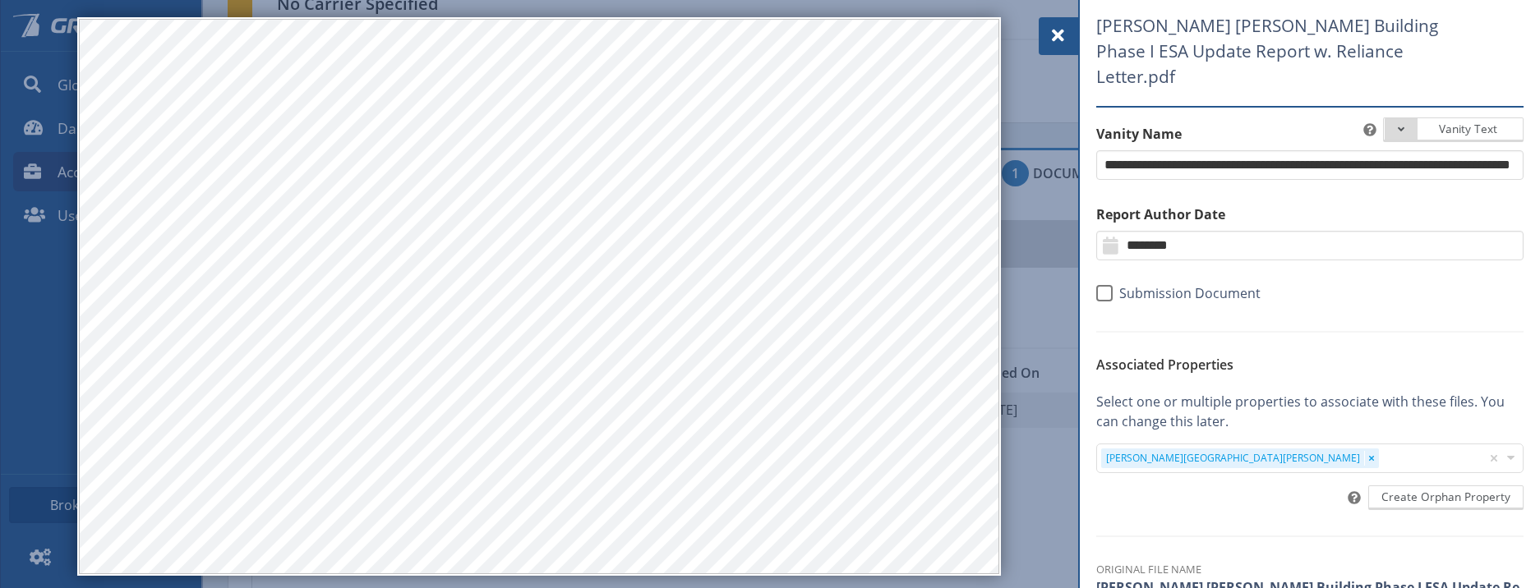 Image resolution: width=1540 pixels, height=588 pixels. What do you see at coordinates (1454, 130) in the screenshot?
I see `button: Vanity Text` at bounding box center [1454, 130].